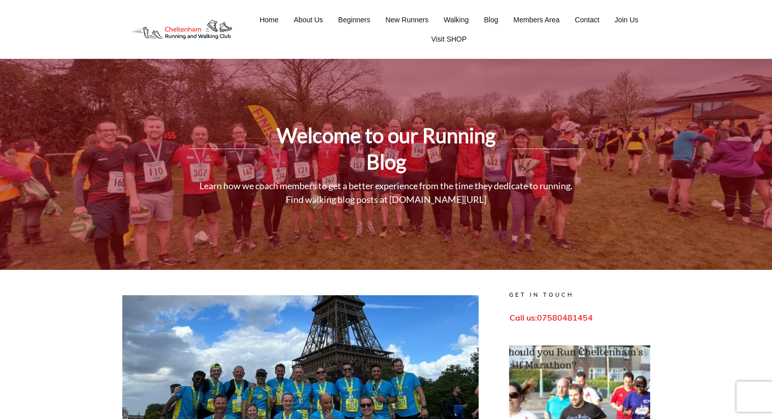 This screenshot has height=419, width=772. I want to click on p: get in touch, so click(579, 300).